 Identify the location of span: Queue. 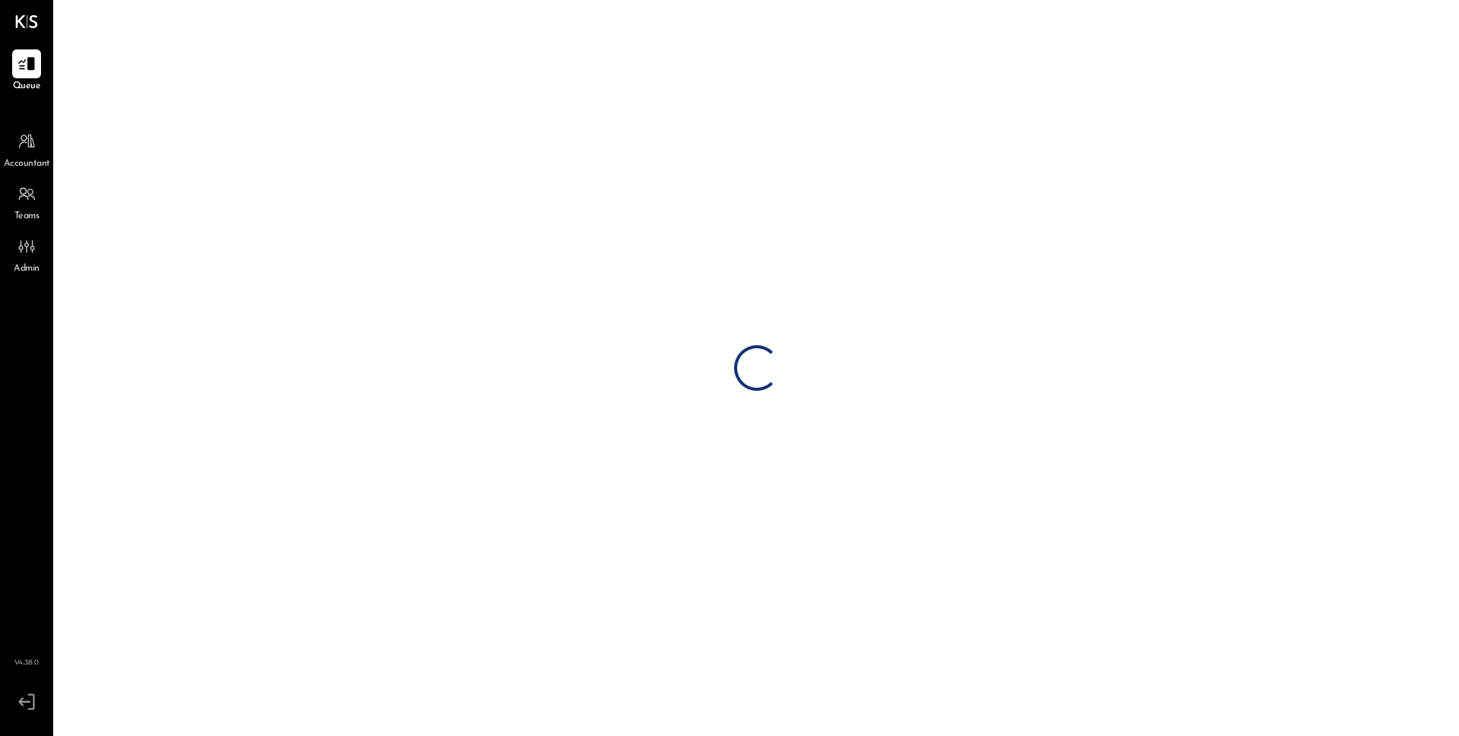
(27, 87).